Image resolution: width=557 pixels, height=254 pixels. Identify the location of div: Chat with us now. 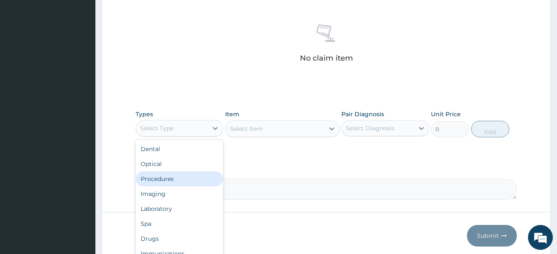
(91, 52).